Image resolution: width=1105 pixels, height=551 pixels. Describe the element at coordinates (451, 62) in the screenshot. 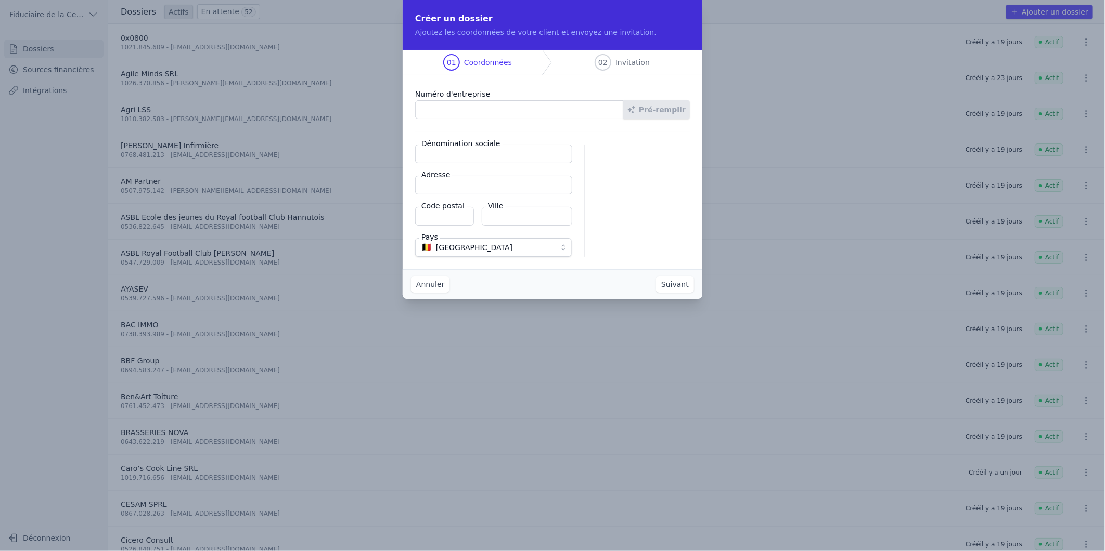

I see `span: 01` at that location.